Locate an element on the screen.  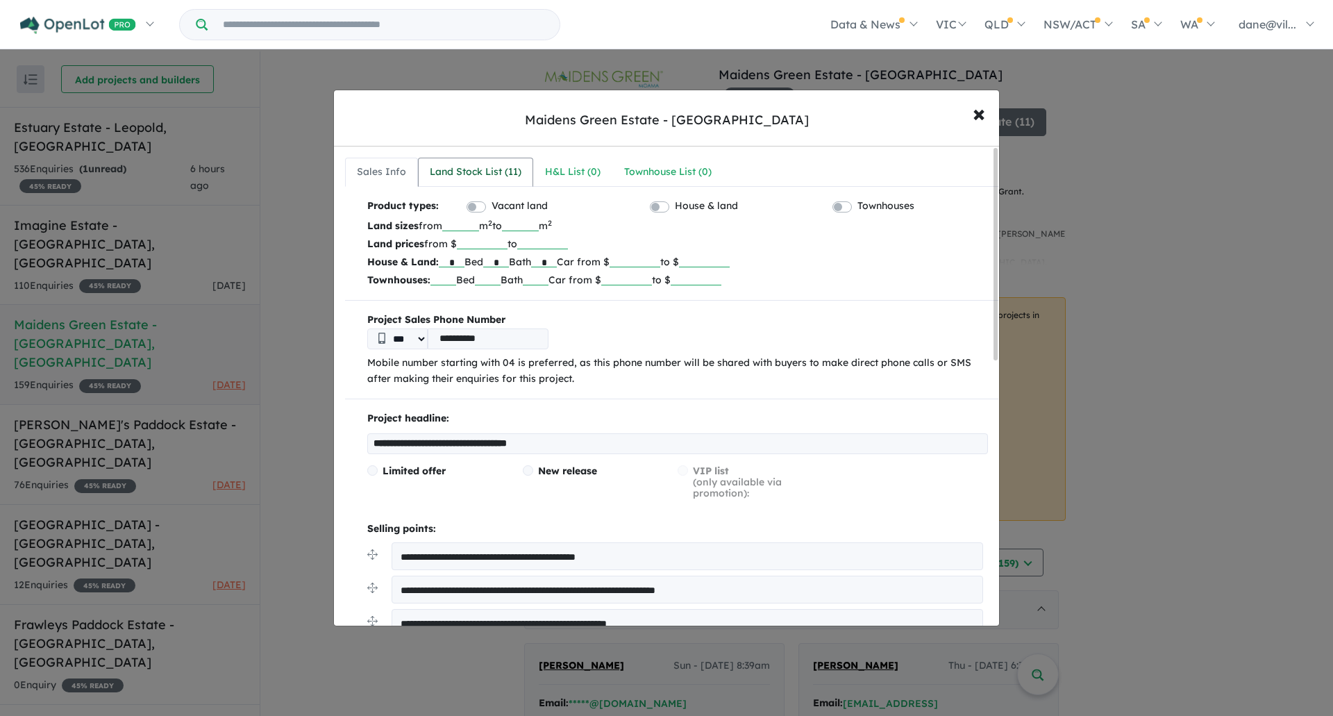
div: Land Stock List ( 11 ) is located at coordinates (475, 172).